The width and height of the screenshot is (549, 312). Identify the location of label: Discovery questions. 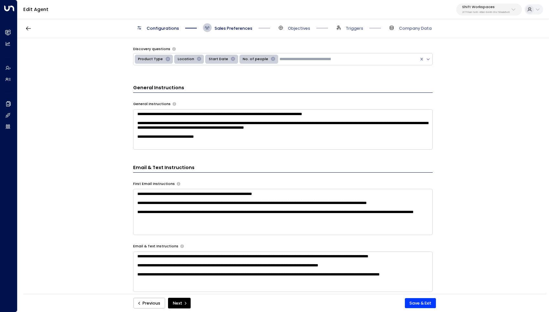
(152, 49).